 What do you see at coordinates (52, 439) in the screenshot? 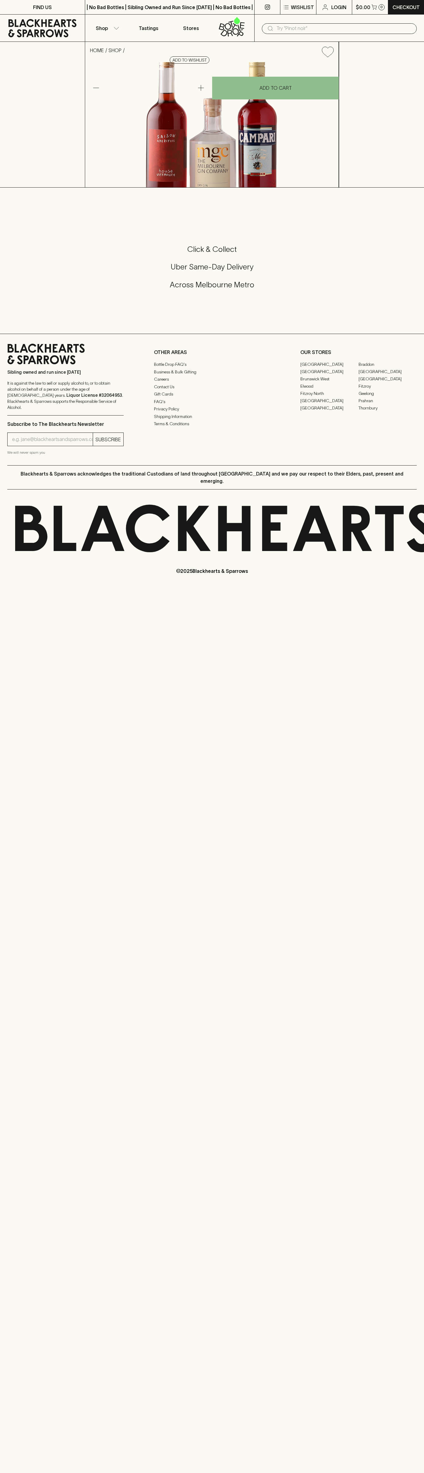
I see `input: e.g. jane@blackheartsandsparrows.com.au` at bounding box center [52, 439].